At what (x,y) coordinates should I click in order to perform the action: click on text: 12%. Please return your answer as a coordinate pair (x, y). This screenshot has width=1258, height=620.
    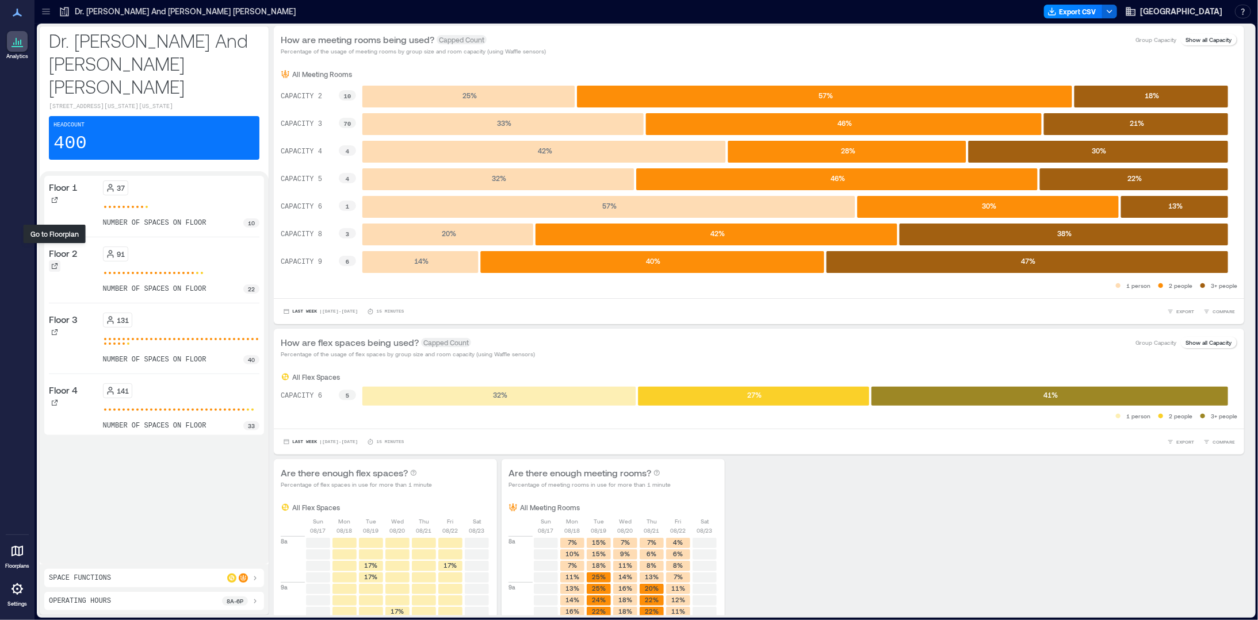
    Looking at the image, I should click on (678, 600).